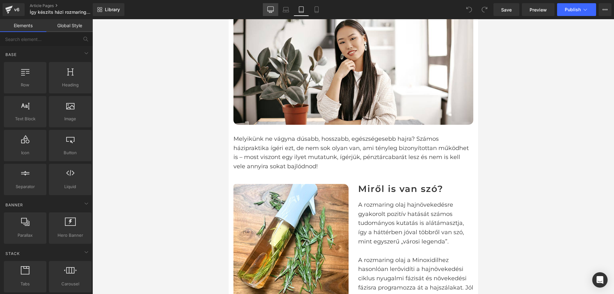  I want to click on a: v6, so click(13, 10).